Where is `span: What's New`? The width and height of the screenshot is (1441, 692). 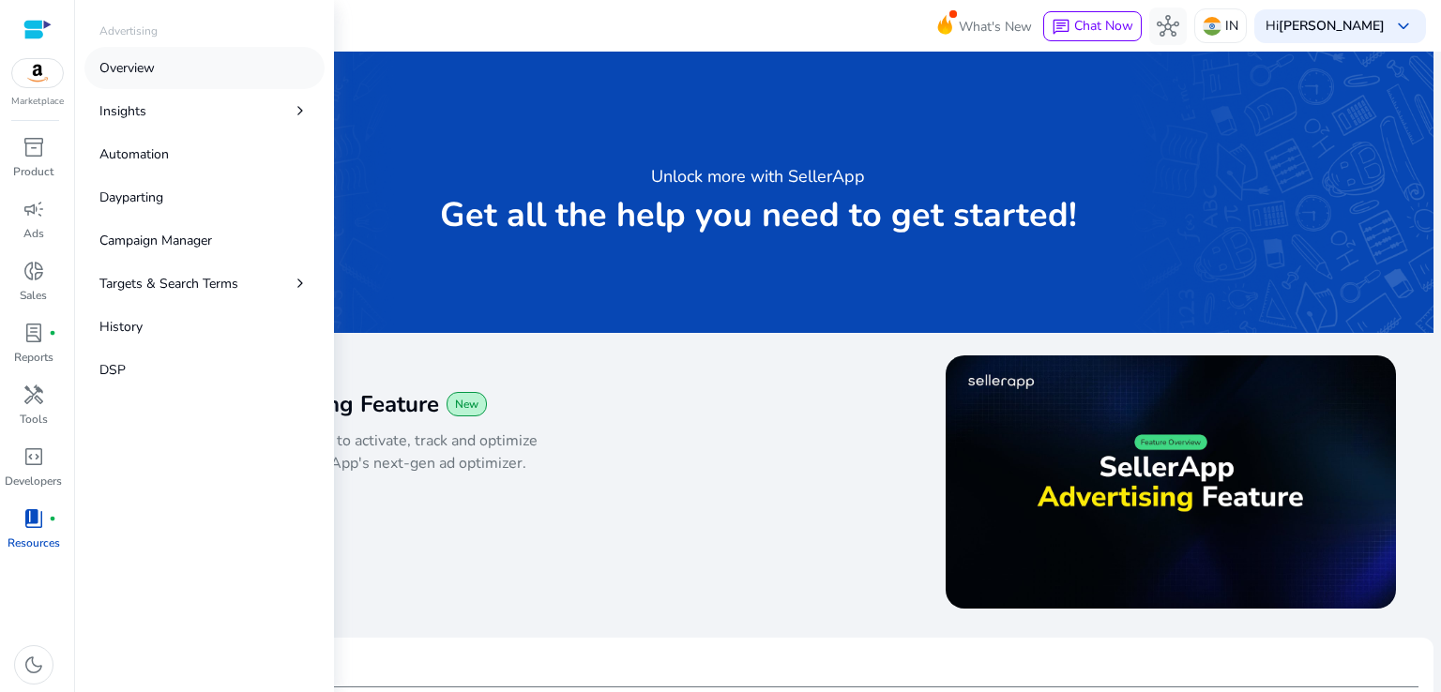 span: What's New is located at coordinates (995, 26).